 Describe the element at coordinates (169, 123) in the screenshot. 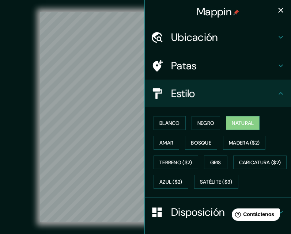

I see `font: Blanco` at that location.